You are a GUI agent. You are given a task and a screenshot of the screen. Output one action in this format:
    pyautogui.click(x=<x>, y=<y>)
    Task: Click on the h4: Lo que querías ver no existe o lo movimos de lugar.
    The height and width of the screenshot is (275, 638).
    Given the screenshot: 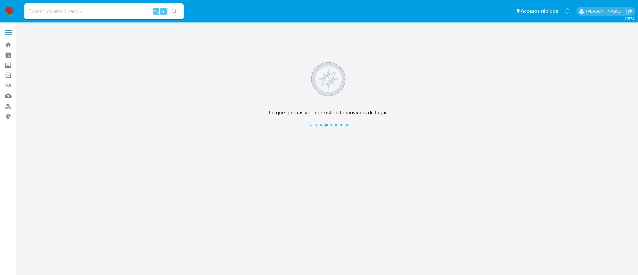 What is the action you would take?
    pyautogui.click(x=328, y=113)
    